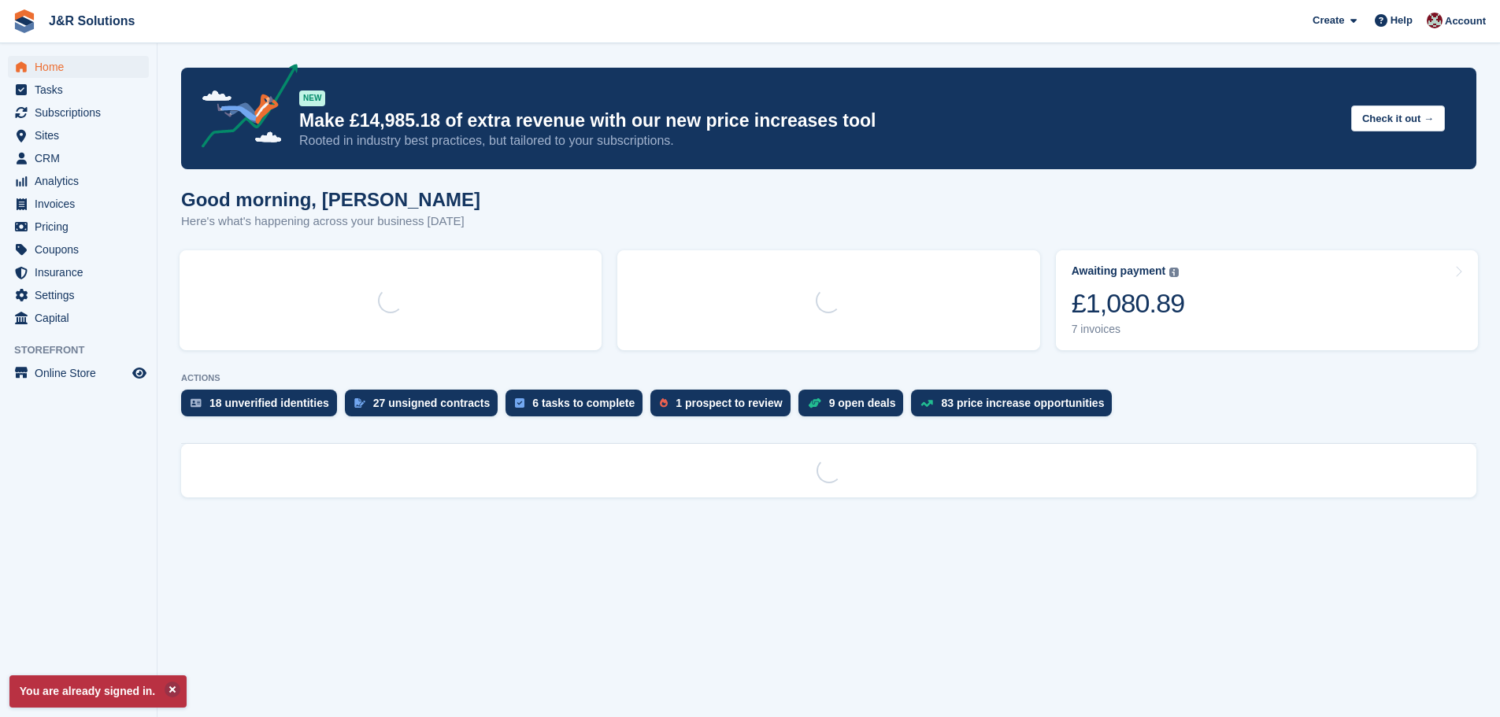  What do you see at coordinates (855, 407) in the screenshot?
I see `a: 9 open deals` at bounding box center [855, 407].